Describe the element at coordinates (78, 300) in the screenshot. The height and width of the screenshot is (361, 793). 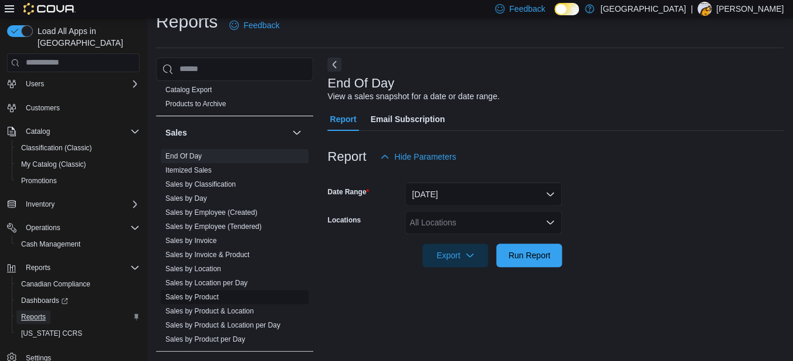
I see `span: Dashboards` at that location.